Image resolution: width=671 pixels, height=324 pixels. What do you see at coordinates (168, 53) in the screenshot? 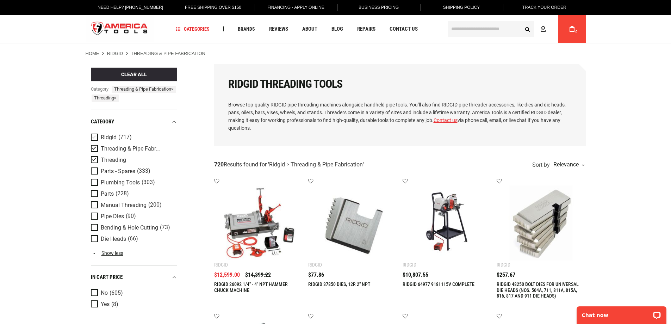
I see `strong: Threading & Pipe Fabrication` at bounding box center [168, 53].